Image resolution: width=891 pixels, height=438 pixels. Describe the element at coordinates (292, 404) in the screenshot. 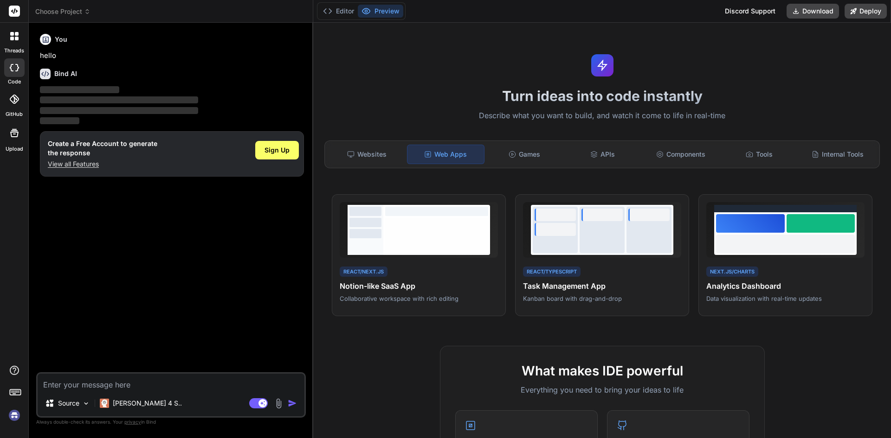

I see `img: icon` at that location.